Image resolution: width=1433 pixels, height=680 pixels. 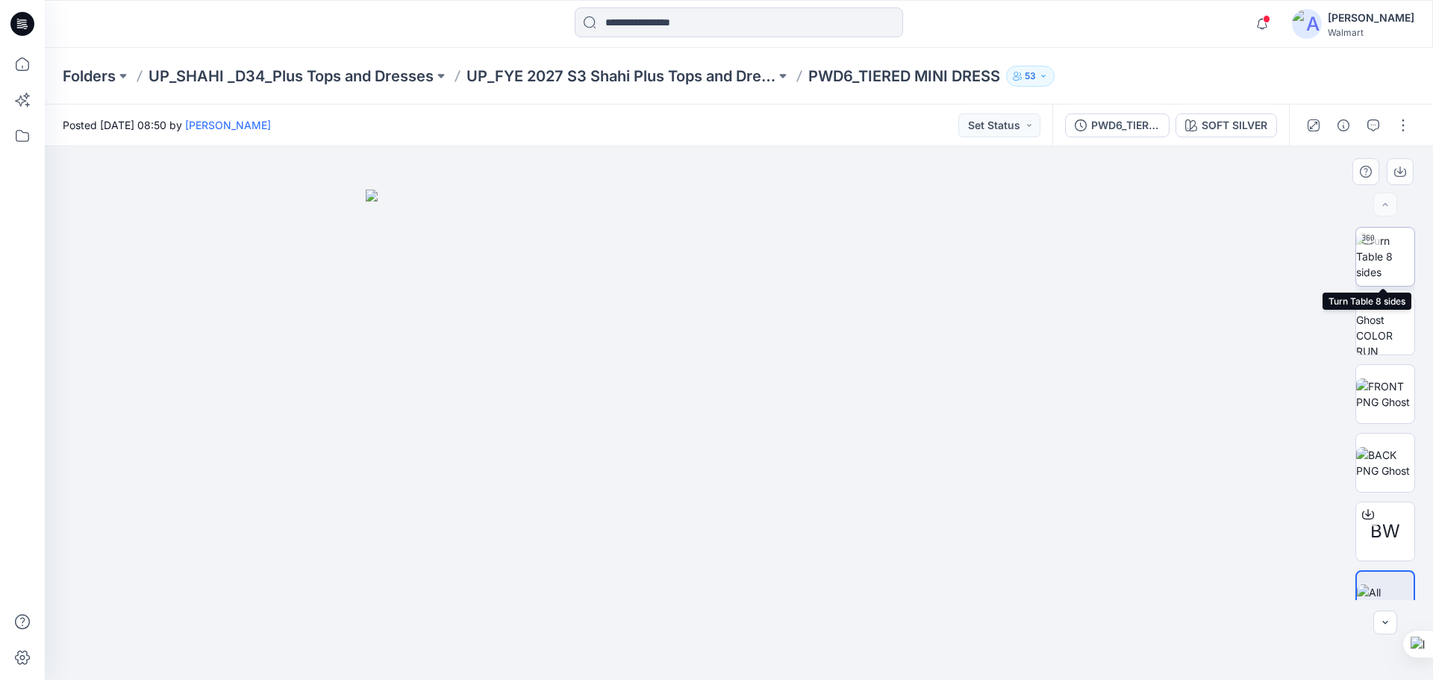 I want to click on a: UP_FYE 2027 S3 Shahi Plus Tops and Dress, so click(x=621, y=76).